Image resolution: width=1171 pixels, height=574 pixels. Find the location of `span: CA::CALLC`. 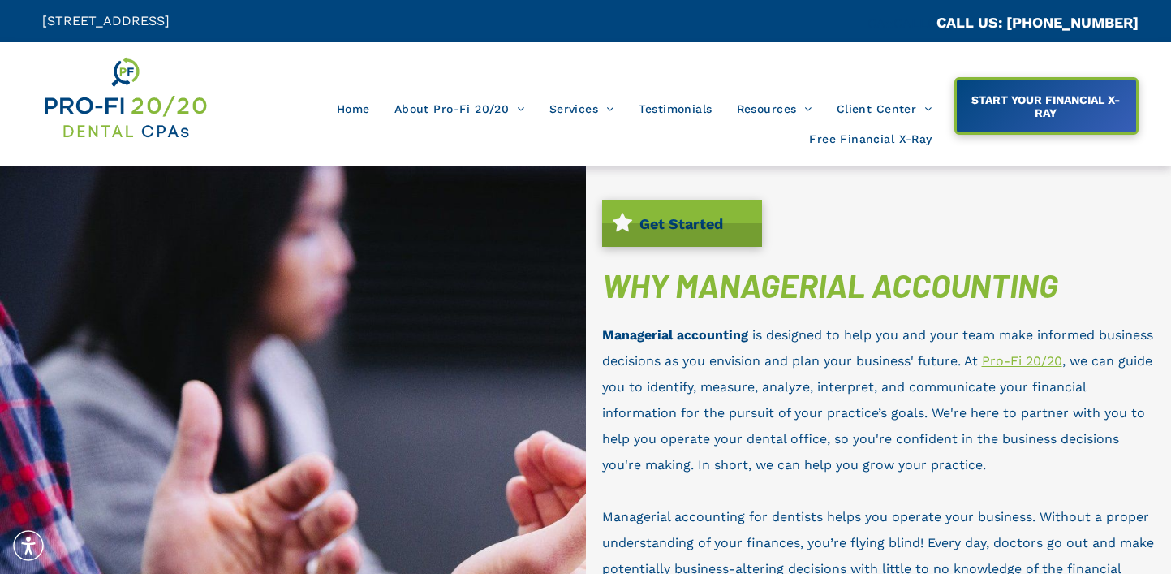

span: CA::CALLC is located at coordinates (902, 23).